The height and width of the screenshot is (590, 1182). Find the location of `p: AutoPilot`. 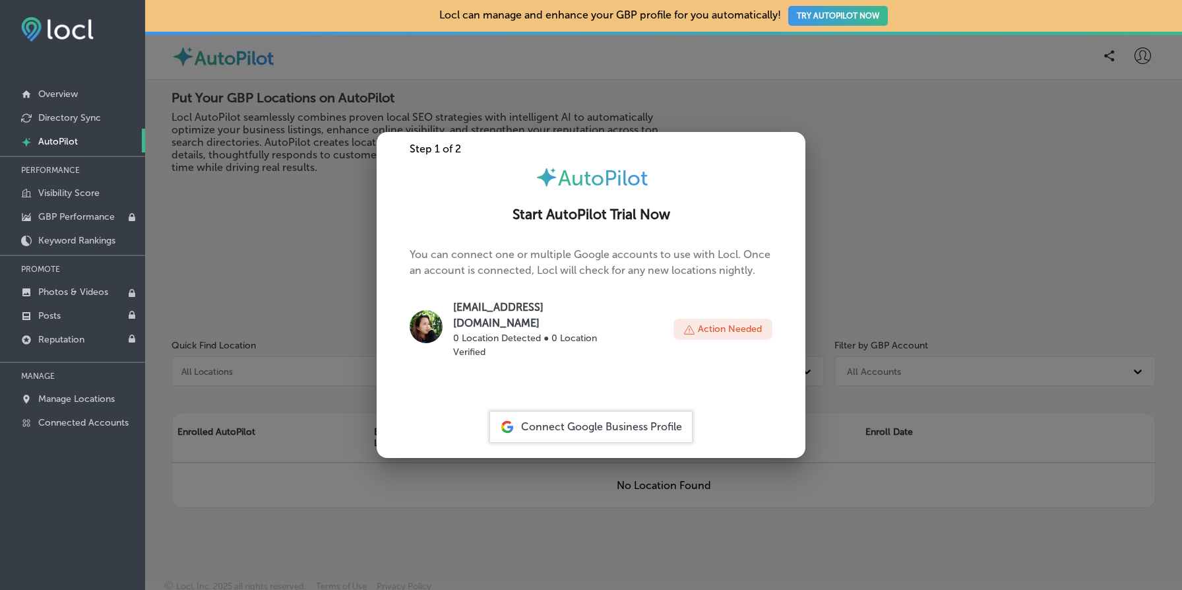

p: AutoPilot is located at coordinates (58, 141).